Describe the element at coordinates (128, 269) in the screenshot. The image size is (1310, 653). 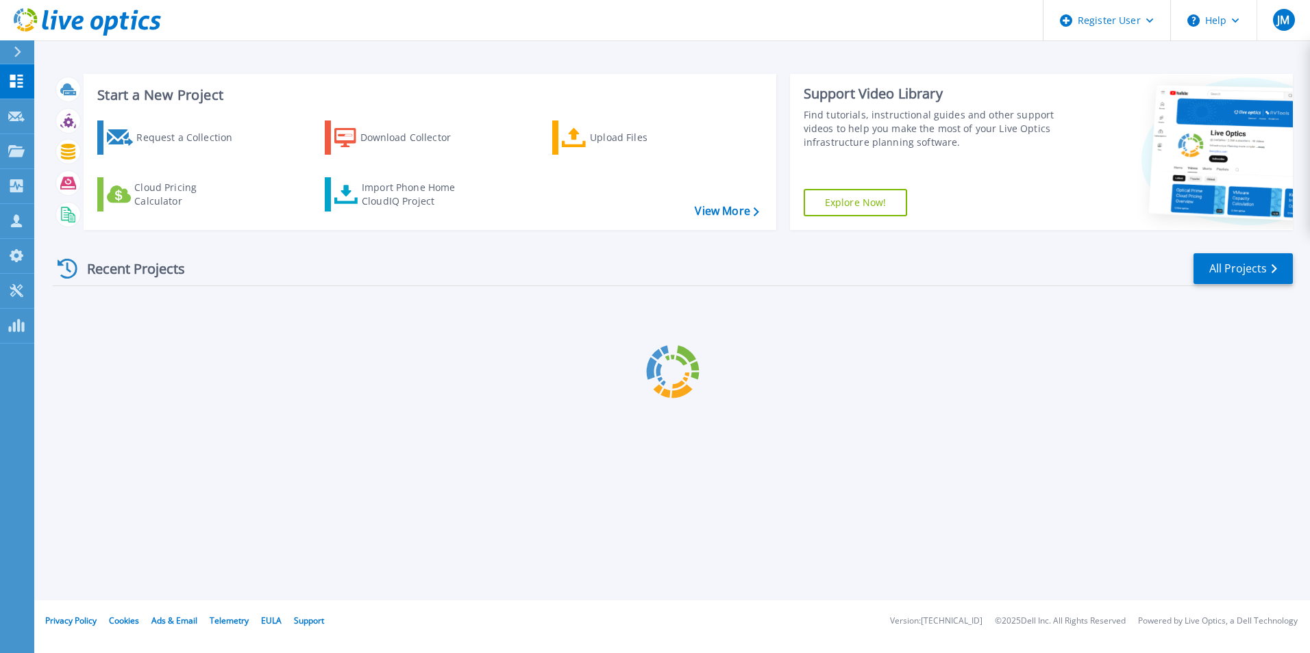
I see `div: Recent Projects` at that location.